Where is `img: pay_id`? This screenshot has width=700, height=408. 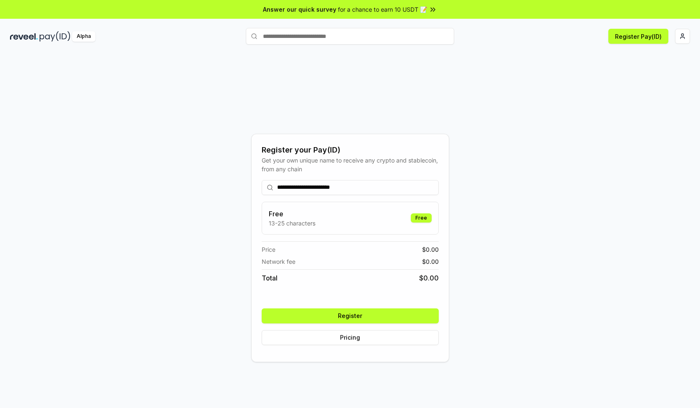 img: pay_id is located at coordinates (55, 36).